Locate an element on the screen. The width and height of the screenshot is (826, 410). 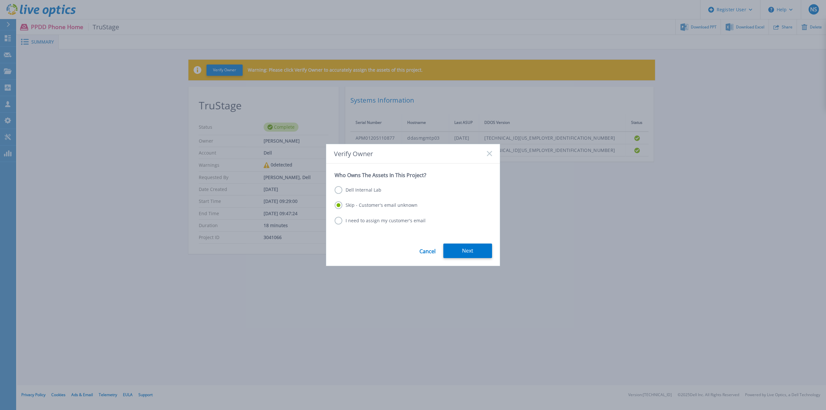
label: Skip - Customer's email unknown is located at coordinates (376, 205).